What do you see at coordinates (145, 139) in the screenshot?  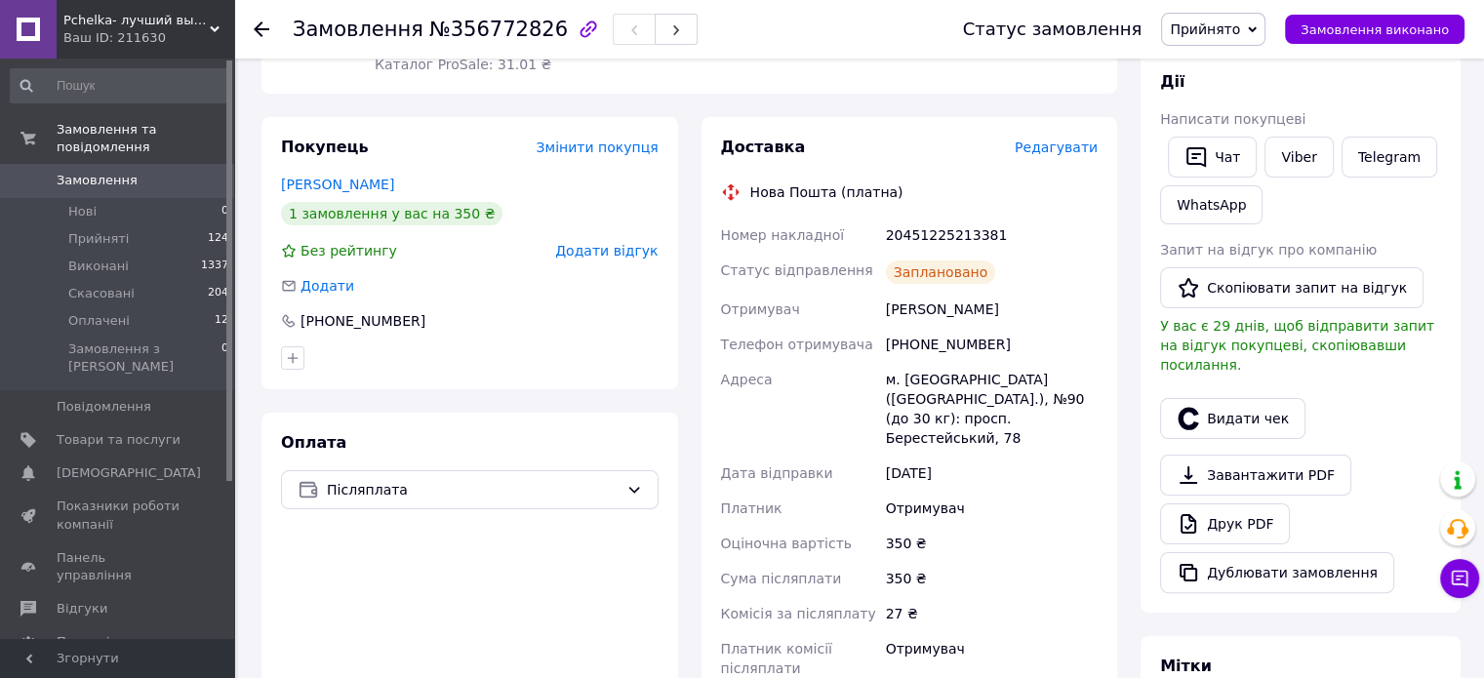 I see `span: Замовлення та повідомлення` at bounding box center [145, 139].